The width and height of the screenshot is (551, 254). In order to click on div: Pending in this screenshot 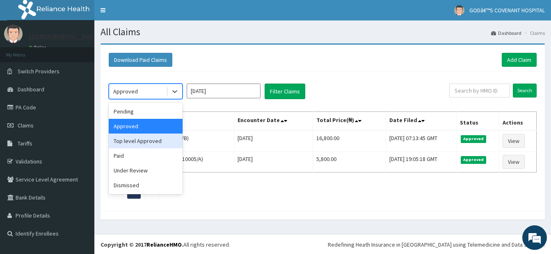, I will do `click(146, 112)`.